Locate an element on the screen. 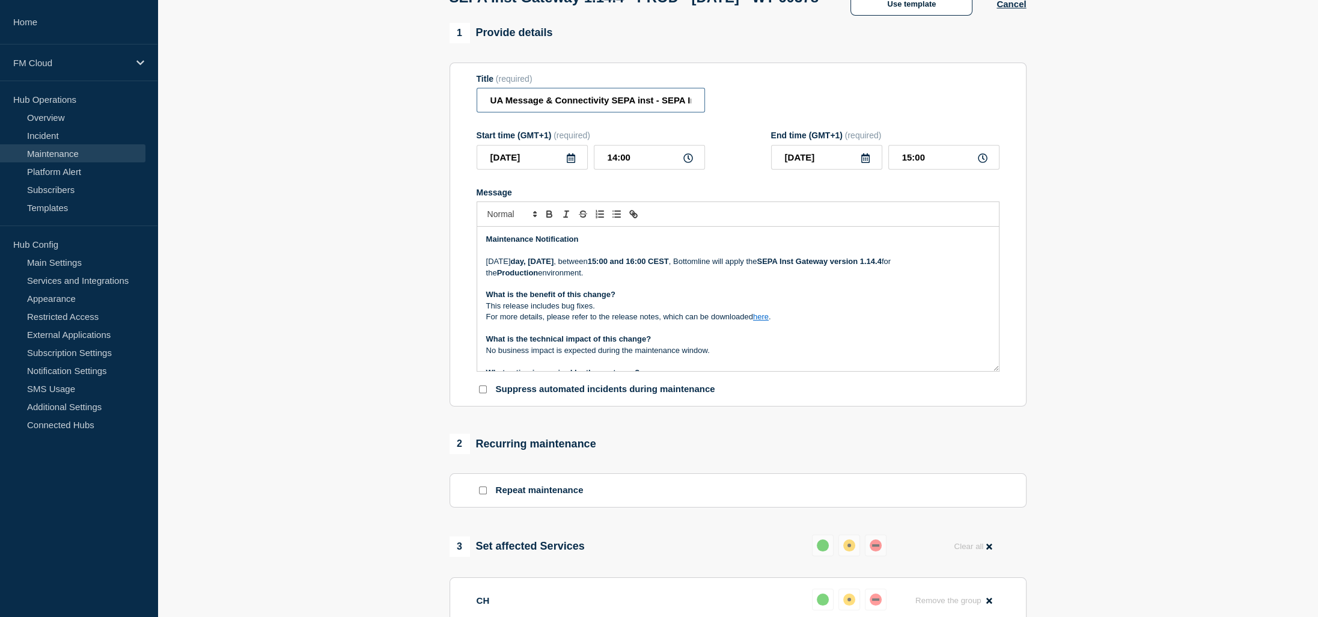  p: Repeat maintenance is located at coordinates (540, 490).